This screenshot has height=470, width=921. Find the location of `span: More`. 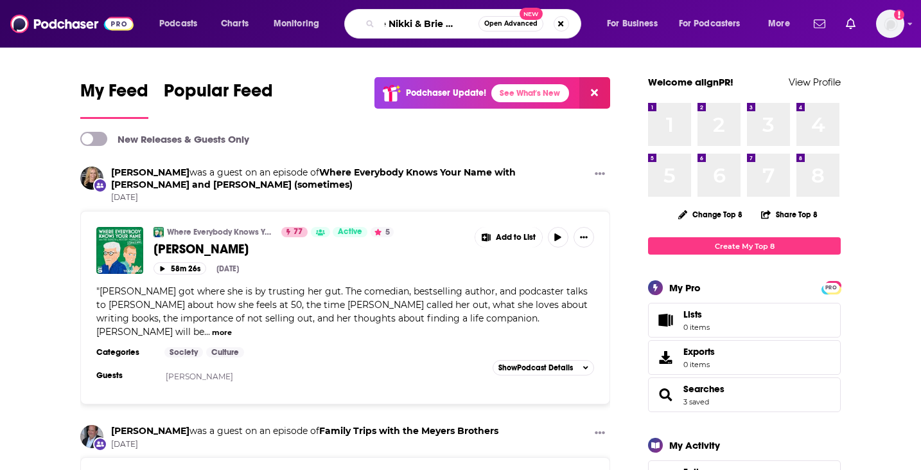

span: More is located at coordinates (779, 24).